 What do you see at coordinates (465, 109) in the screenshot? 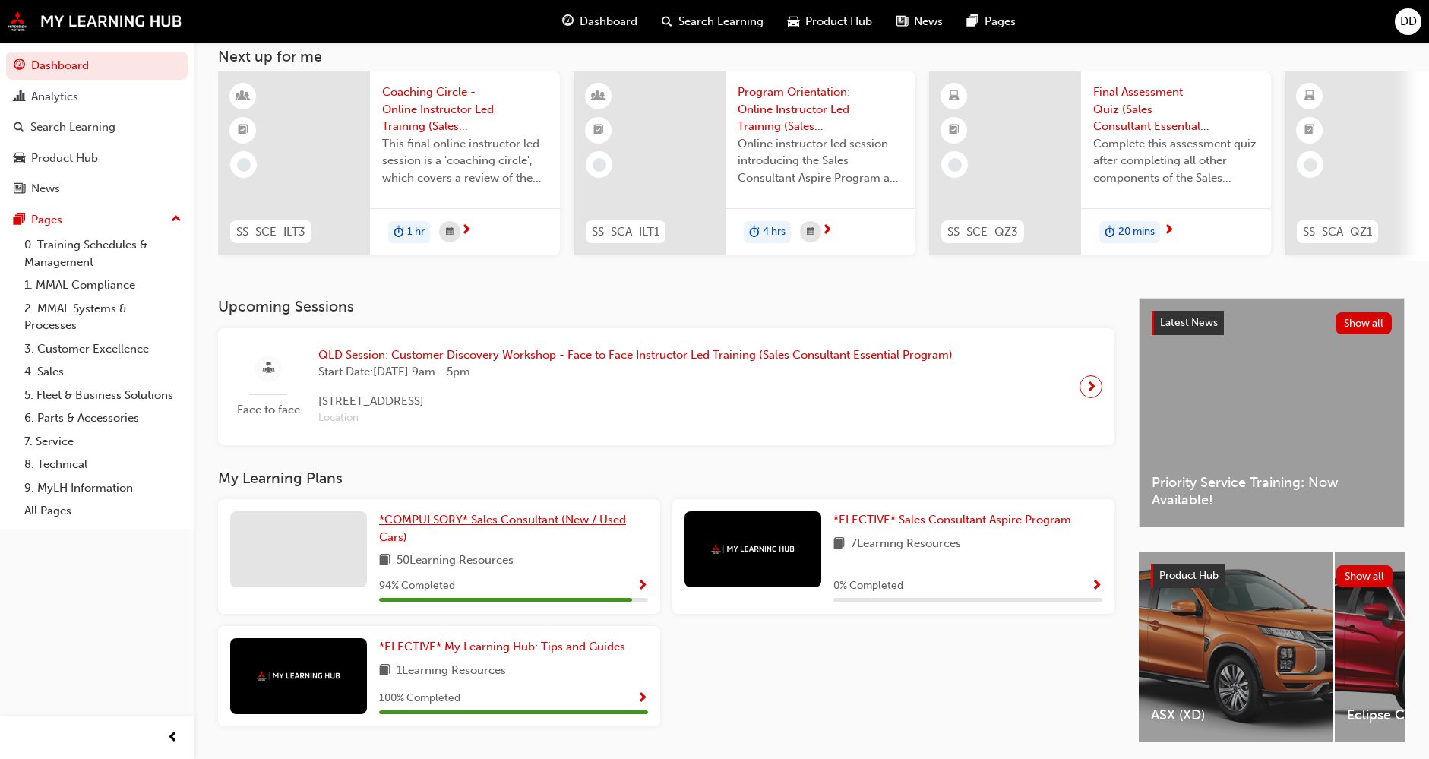
I see `span: Coaching Circle - Online Instructor Led Training (Sales Consultant Essential Program)` at bounding box center [465, 109].